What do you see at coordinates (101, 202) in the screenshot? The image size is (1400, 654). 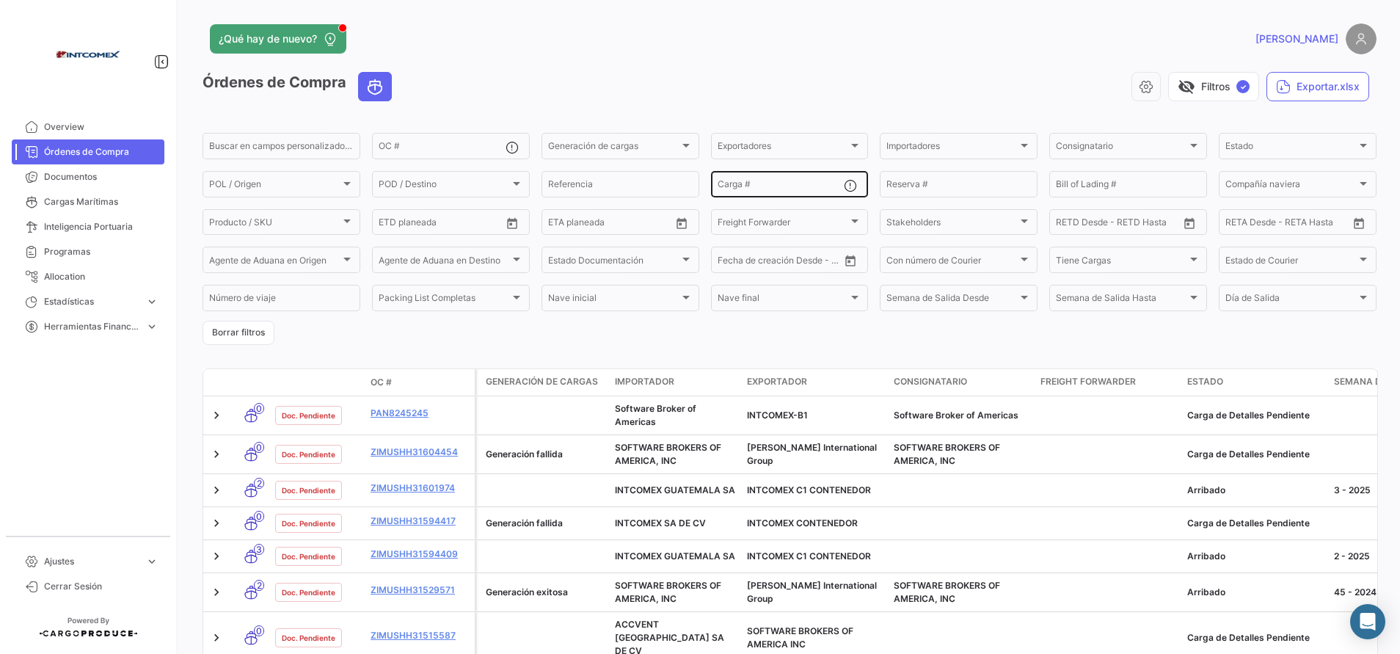 I see `span: Cargas Marítimas` at bounding box center [101, 202].